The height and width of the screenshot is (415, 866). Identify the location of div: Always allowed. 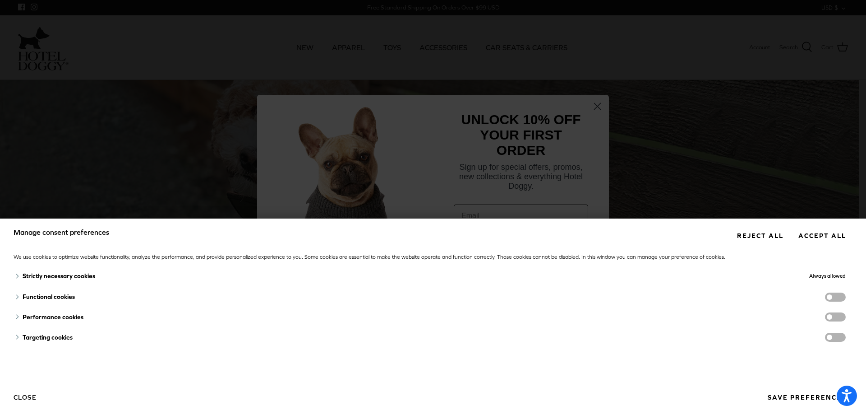
(722, 276).